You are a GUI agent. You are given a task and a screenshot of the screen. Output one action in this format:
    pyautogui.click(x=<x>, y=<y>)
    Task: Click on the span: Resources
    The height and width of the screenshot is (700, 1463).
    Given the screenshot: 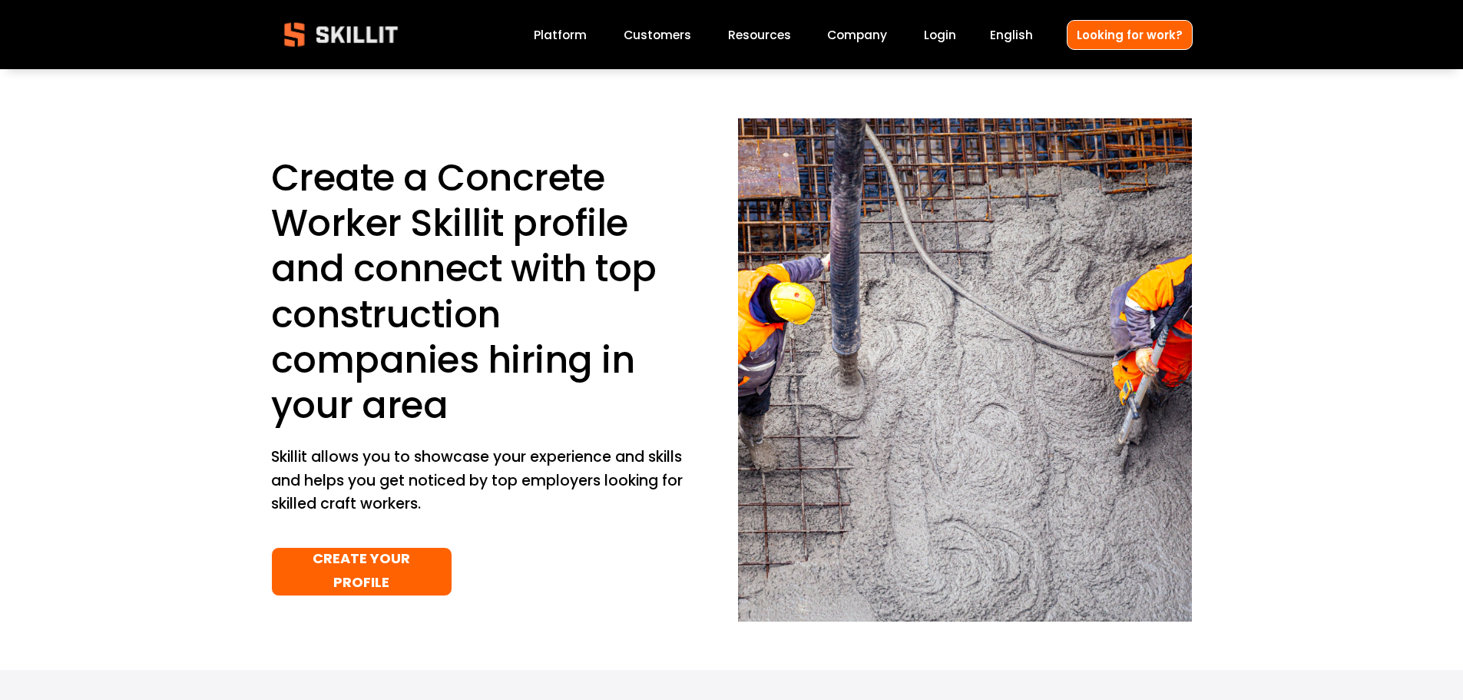 What is the action you would take?
    pyautogui.click(x=760, y=35)
    